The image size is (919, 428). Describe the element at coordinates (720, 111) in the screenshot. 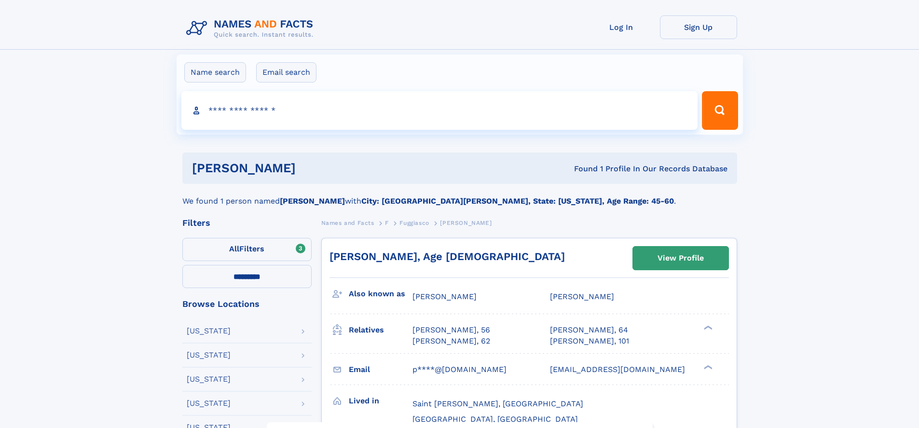

I see `button: Search Button` at that location.